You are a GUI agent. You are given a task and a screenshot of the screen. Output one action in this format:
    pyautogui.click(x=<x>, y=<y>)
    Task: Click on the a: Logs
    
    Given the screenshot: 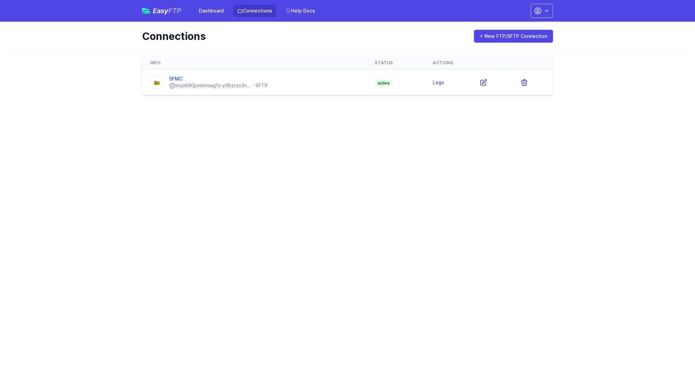 What is the action you would take?
    pyautogui.click(x=438, y=82)
    